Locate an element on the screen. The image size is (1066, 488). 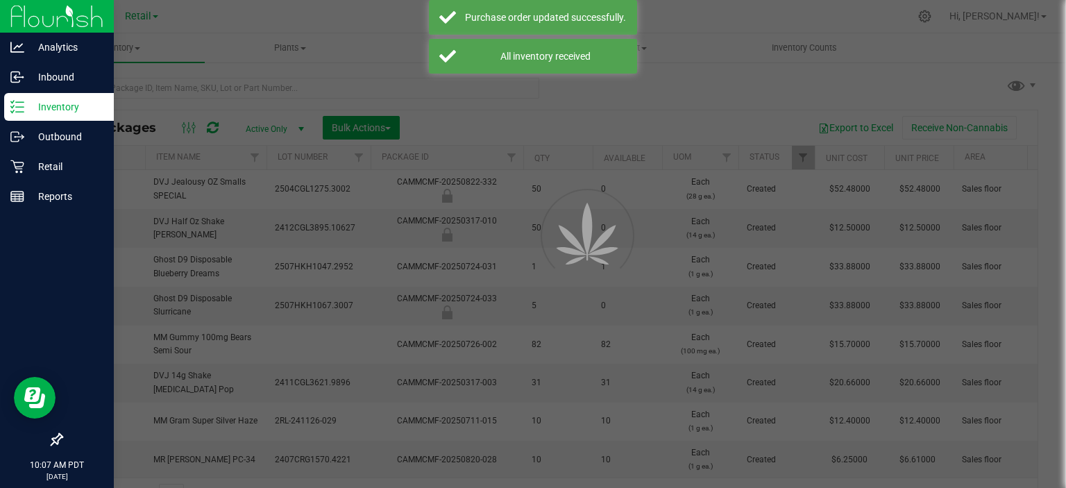
p: Retail is located at coordinates (66, 167).